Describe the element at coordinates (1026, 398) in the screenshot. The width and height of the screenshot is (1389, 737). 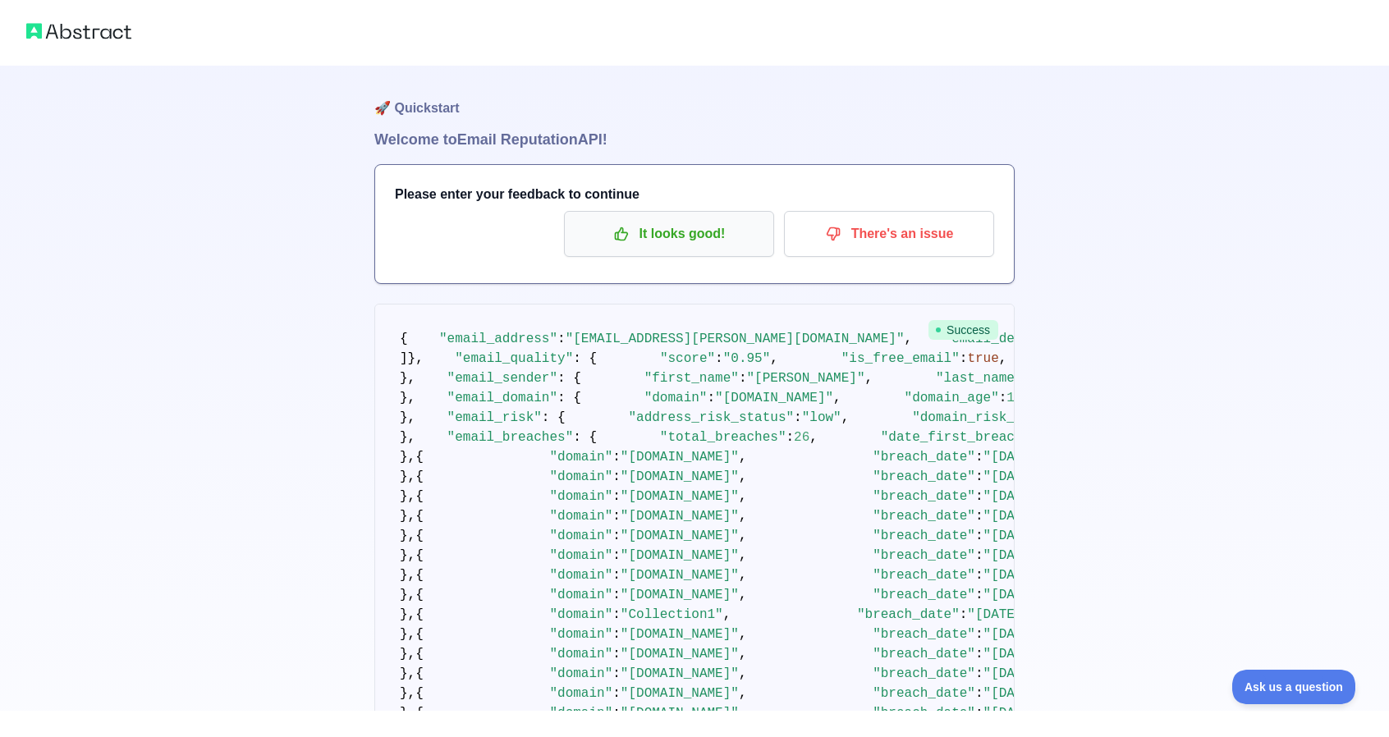
I see `span: 11001` at that location.